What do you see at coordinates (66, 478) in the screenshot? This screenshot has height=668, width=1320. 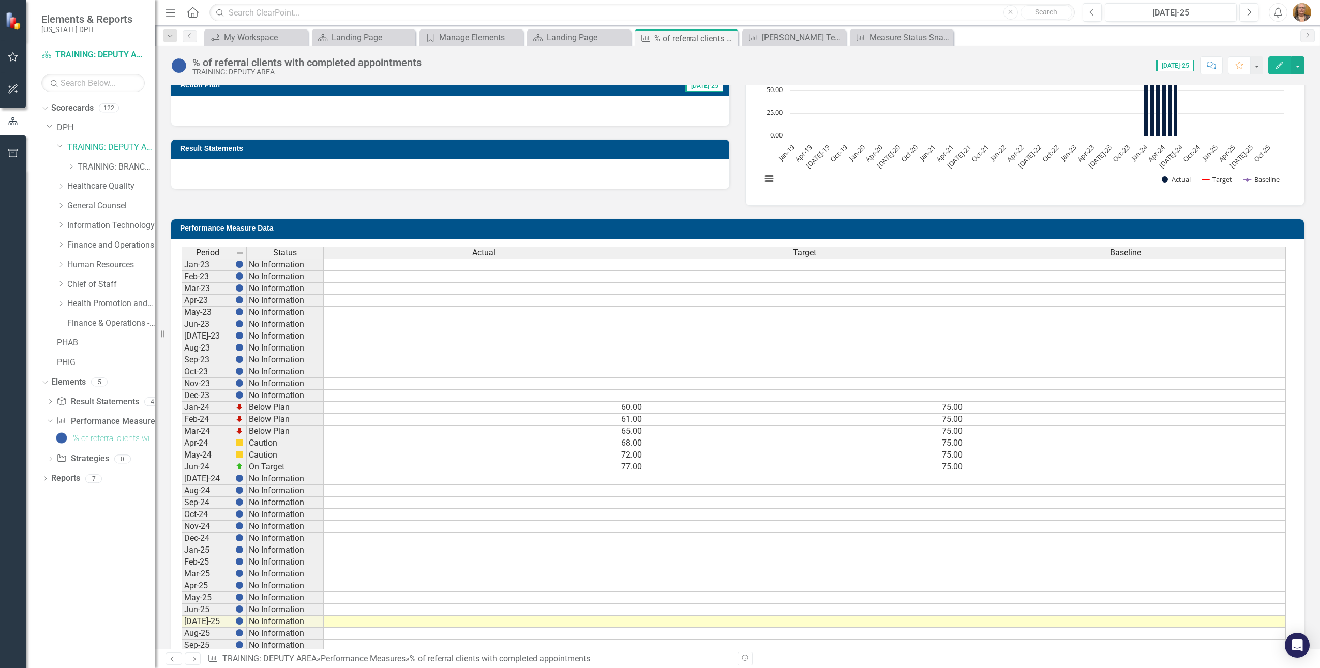 I see `a: Reports` at bounding box center [66, 478].